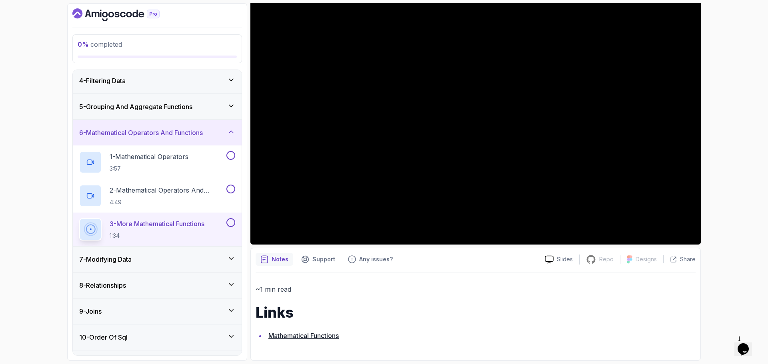 The height and width of the screenshot is (364, 768). What do you see at coordinates (157, 286) in the screenshot?
I see `button: 8-Relationships` at bounding box center [157, 286].